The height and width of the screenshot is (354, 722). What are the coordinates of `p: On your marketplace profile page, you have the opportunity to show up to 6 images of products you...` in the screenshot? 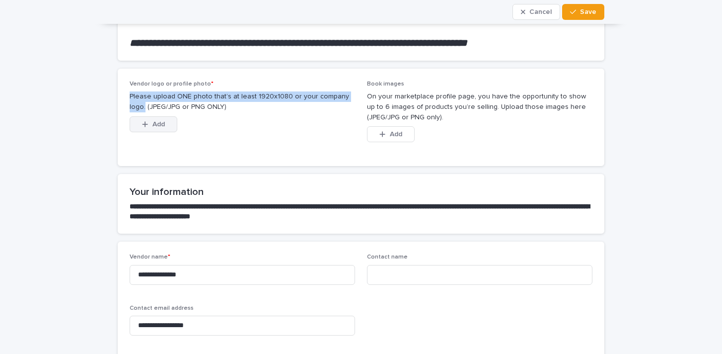 It's located at (480, 107).